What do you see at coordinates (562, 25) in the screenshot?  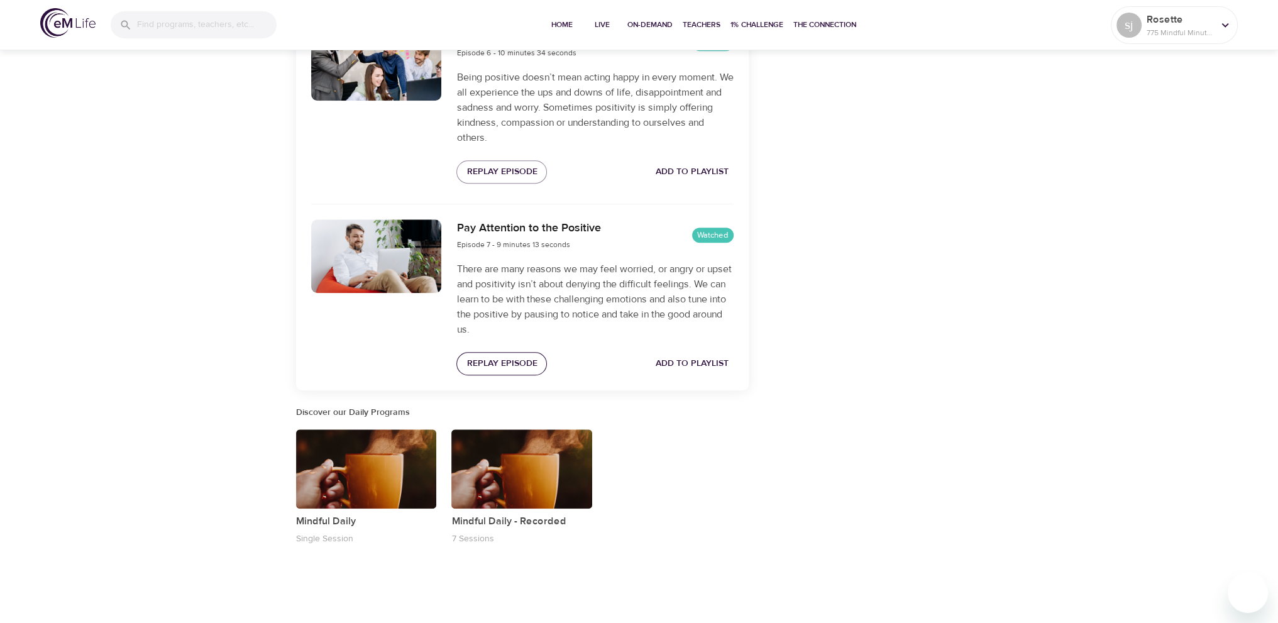 I see `span: Home` at bounding box center [562, 25].